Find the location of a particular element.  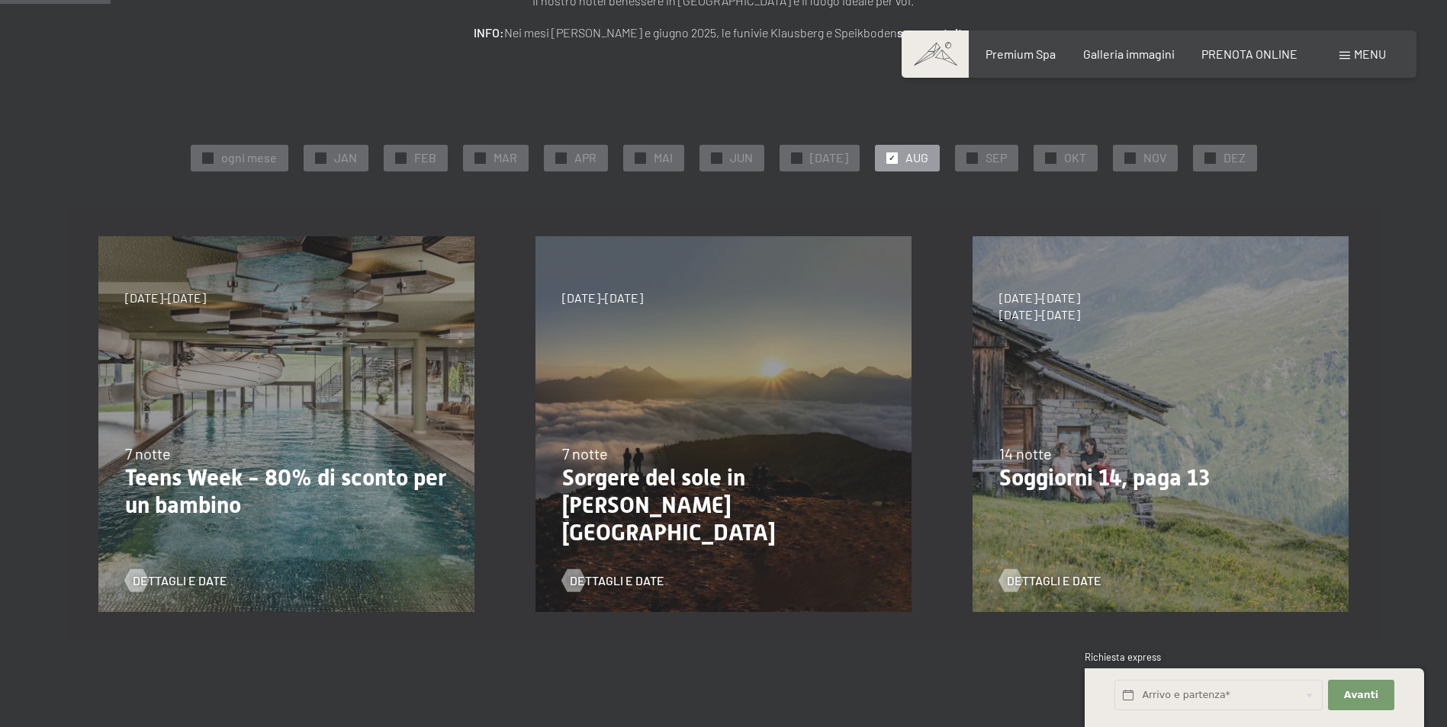

p: Teens Week - 80% di sconto per un bambino is located at coordinates (286, 492).